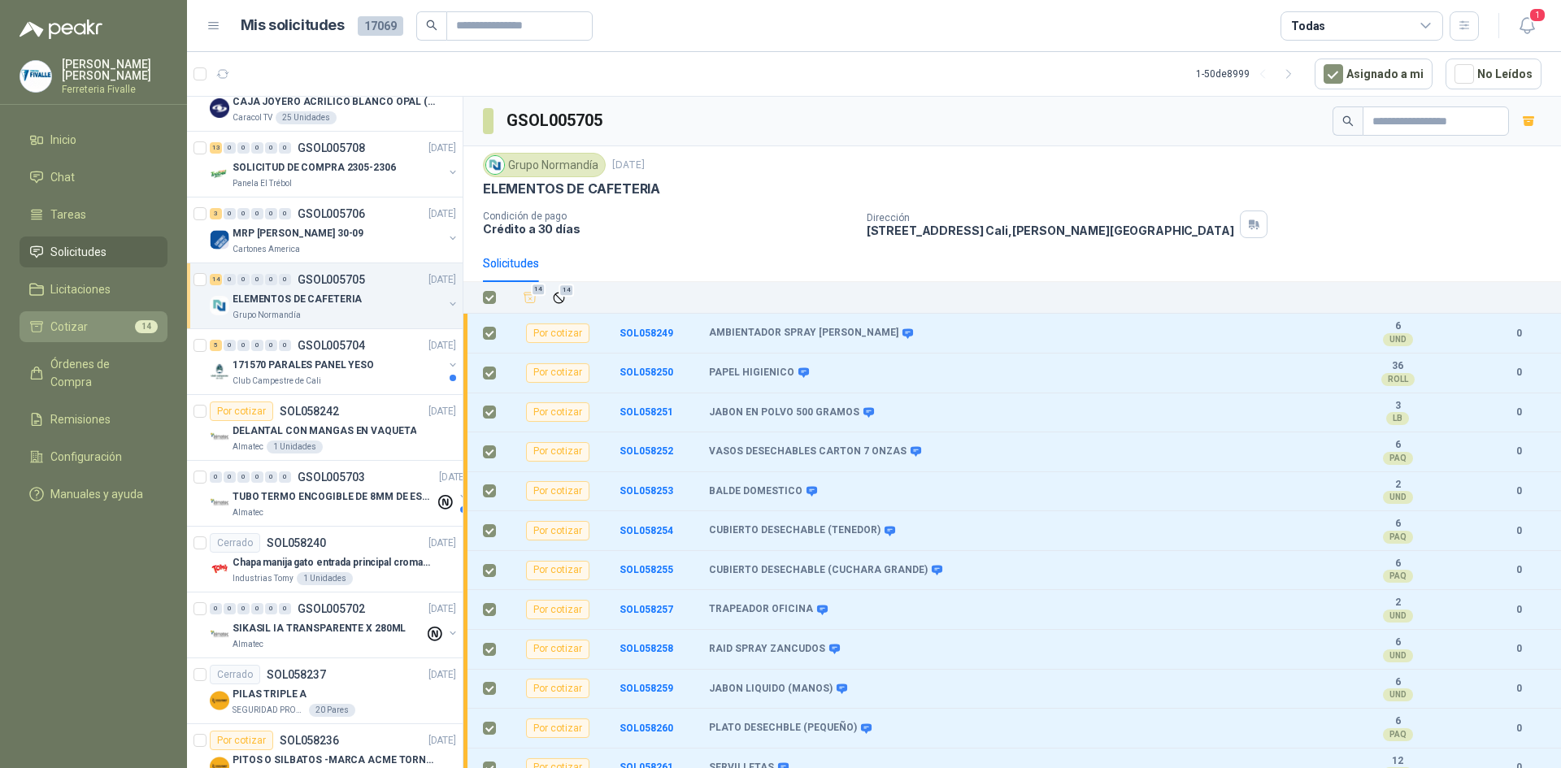 This screenshot has width=1561, height=768. I want to click on div: UND, so click(1398, 656).